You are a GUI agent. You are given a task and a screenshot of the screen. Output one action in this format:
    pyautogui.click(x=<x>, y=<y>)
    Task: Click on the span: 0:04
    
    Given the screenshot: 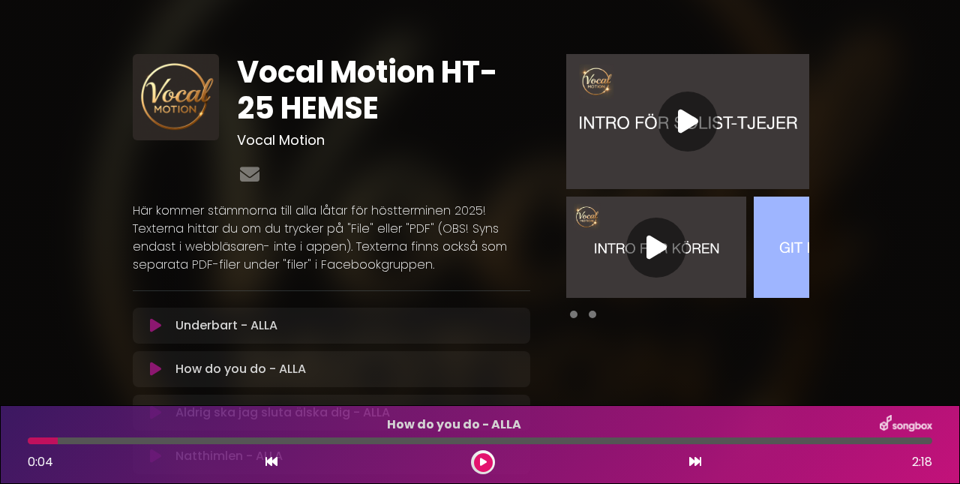 What is the action you would take?
    pyautogui.click(x=40, y=461)
    